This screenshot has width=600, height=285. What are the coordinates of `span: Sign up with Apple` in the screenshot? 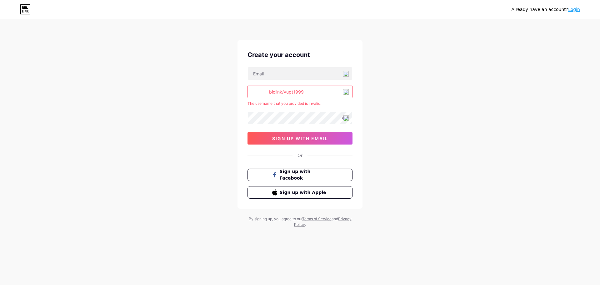 It's located at (304, 192).